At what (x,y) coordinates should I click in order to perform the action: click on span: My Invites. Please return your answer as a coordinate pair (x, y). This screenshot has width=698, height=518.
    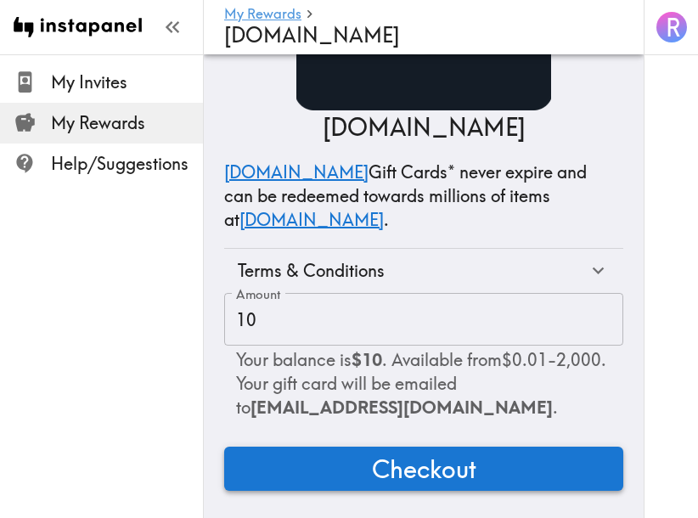
    Looking at the image, I should click on (127, 82).